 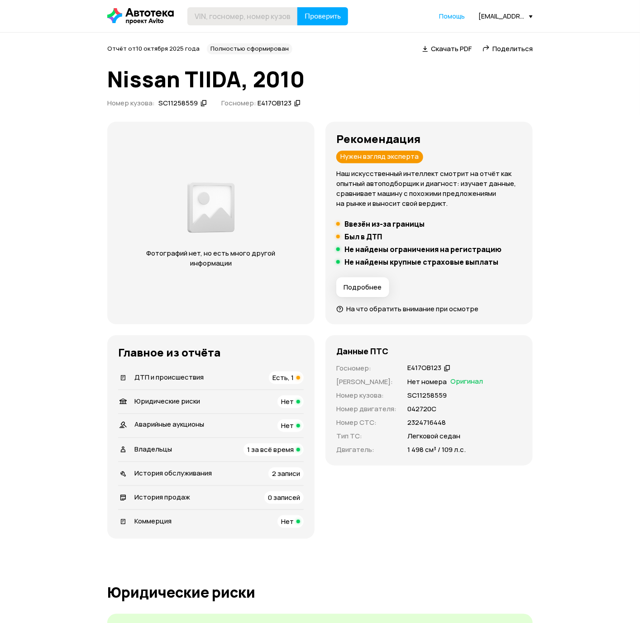 What do you see at coordinates (249, 49) in the screenshot?
I see `div: Полностью сформирован` at bounding box center [249, 49].